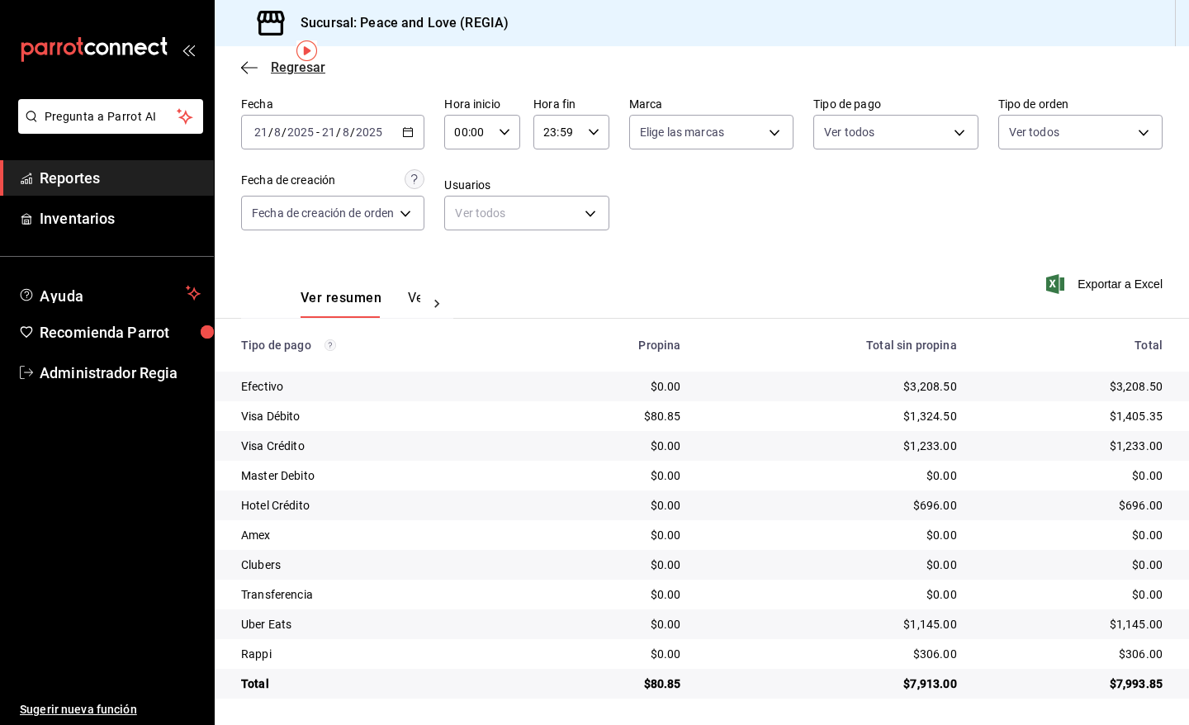 Image resolution: width=1189 pixels, height=725 pixels. Describe the element at coordinates (380, 386) in the screenshot. I see `div: Efectivo` at that location.